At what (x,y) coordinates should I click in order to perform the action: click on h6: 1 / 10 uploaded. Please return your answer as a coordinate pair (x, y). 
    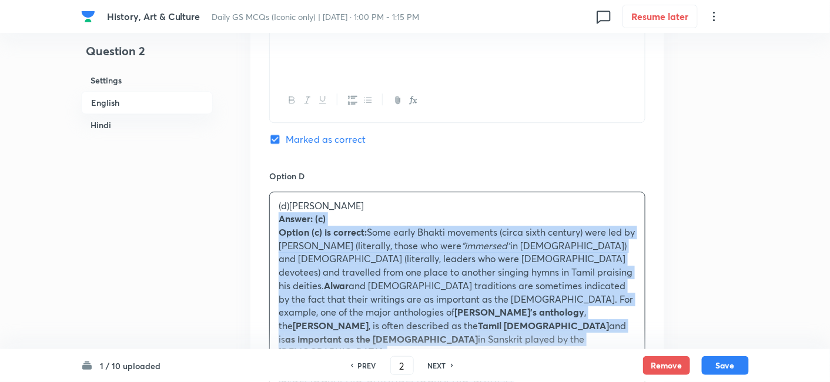
    Looking at the image, I should click on (130, 366).